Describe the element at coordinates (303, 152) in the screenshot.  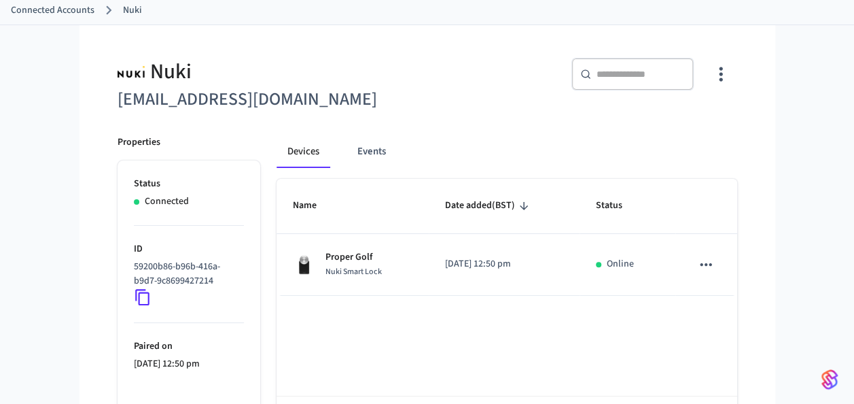
I see `button: Devices` at that location.